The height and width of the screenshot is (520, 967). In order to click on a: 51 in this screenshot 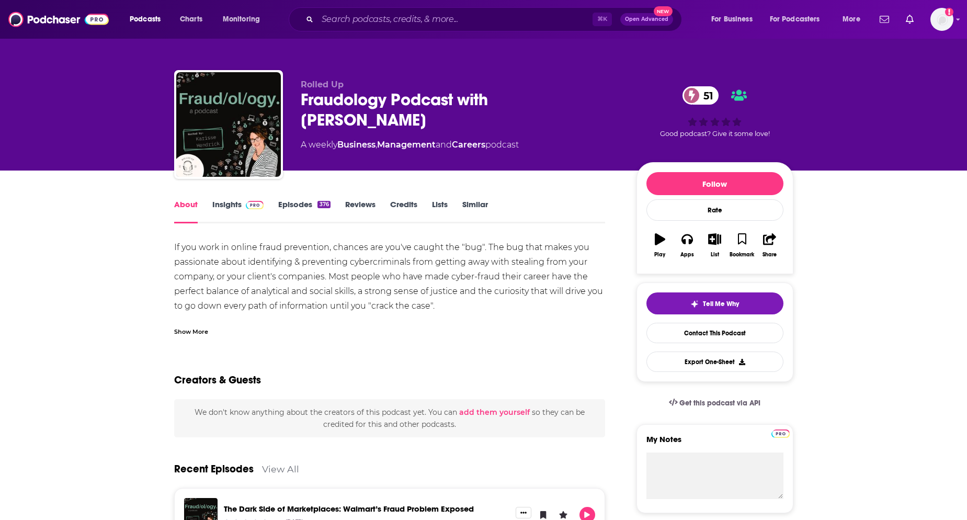, I will do `click(700, 95)`.